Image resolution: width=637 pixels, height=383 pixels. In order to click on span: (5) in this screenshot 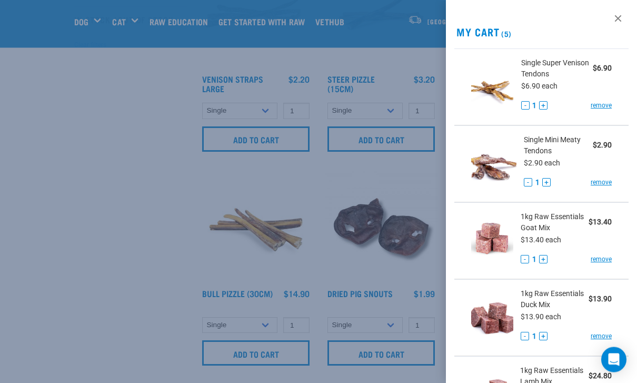, I will do `click(506, 34)`.